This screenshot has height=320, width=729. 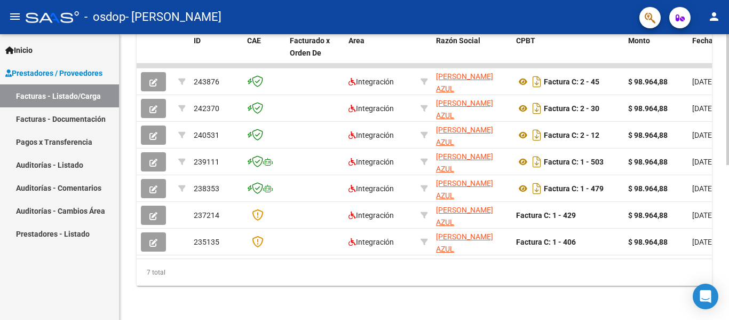 What do you see at coordinates (568, 53) in the screenshot?
I see `datatable-header-cell: CPBT` at bounding box center [568, 53].